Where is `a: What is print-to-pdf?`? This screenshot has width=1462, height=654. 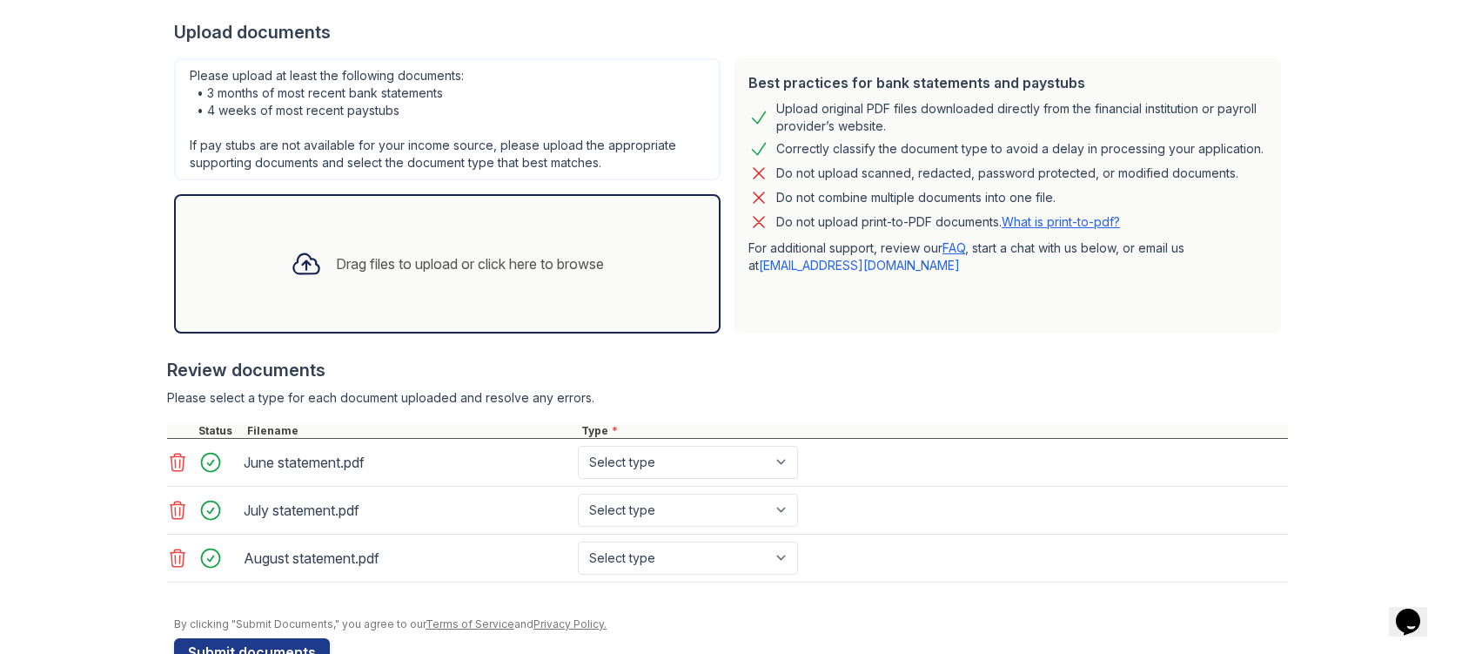
a: What is print-to-pdf? is located at coordinates (1061, 221).